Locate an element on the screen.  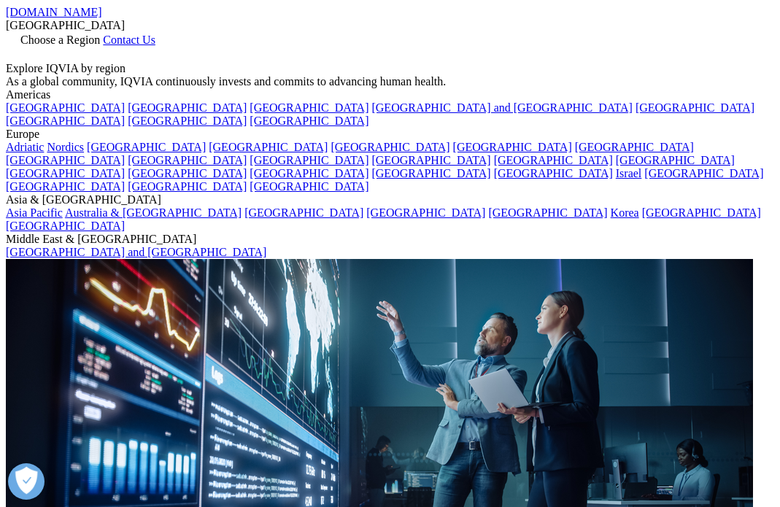
div: As a global community, IQVIA continuously invests and commits to advancing human health. is located at coordinates (390, 82).